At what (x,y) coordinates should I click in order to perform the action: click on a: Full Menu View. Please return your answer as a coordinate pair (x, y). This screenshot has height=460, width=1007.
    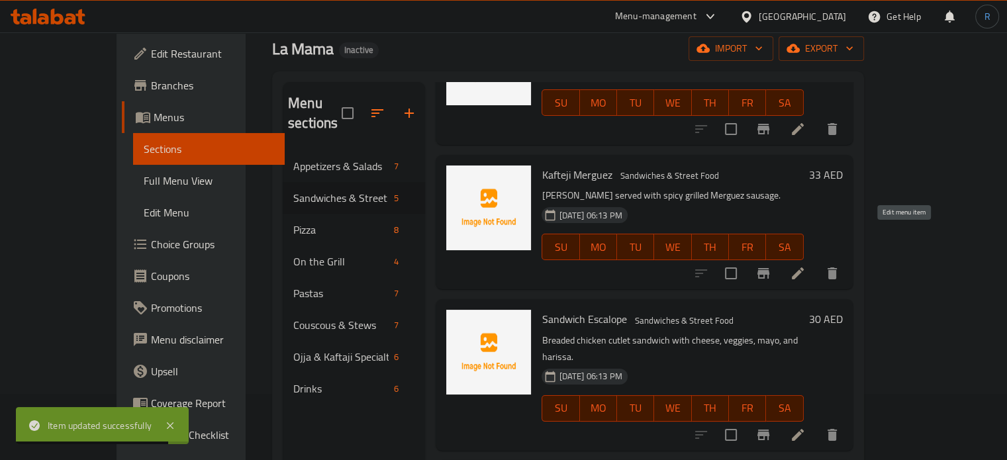
    Looking at the image, I should click on (209, 181).